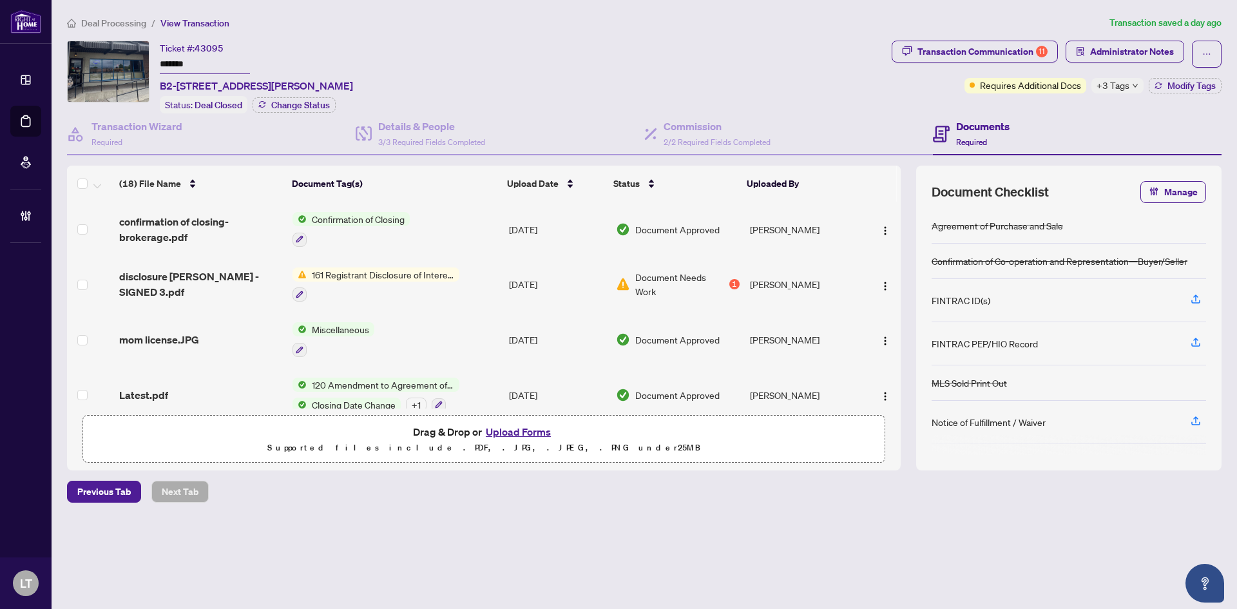 Image resolution: width=1237 pixels, height=609 pixels. Describe the element at coordinates (982, 126) in the screenshot. I see `h4: Documents` at that location.